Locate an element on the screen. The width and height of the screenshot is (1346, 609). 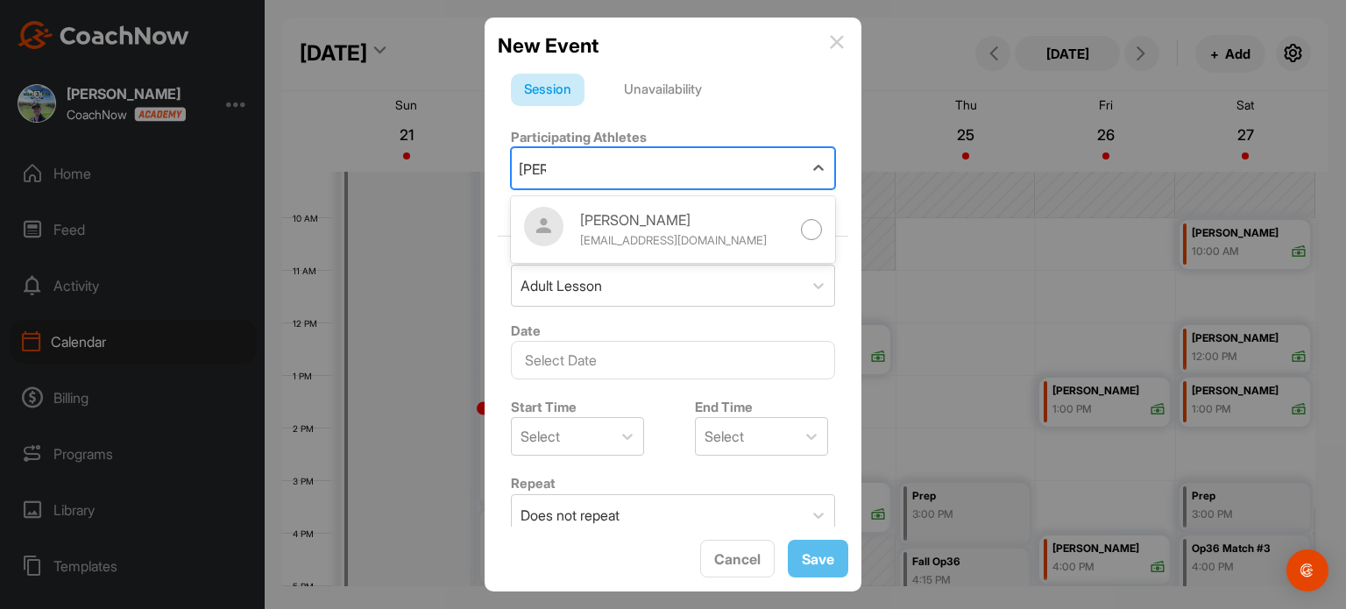
div: Open Intercom Messenger is located at coordinates (1308, 571).